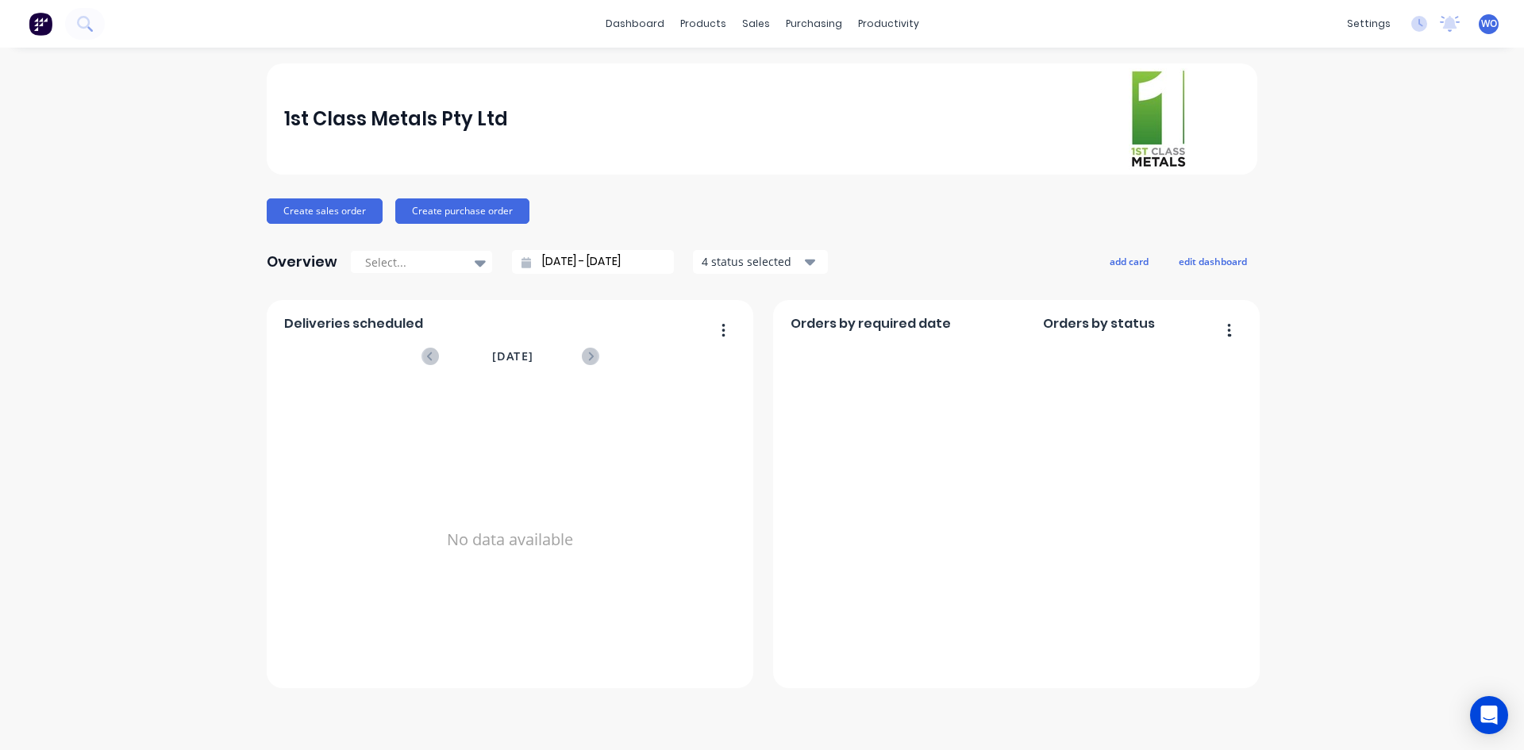  What do you see at coordinates (1369, 24) in the screenshot?
I see `div: settings` at bounding box center [1369, 24].